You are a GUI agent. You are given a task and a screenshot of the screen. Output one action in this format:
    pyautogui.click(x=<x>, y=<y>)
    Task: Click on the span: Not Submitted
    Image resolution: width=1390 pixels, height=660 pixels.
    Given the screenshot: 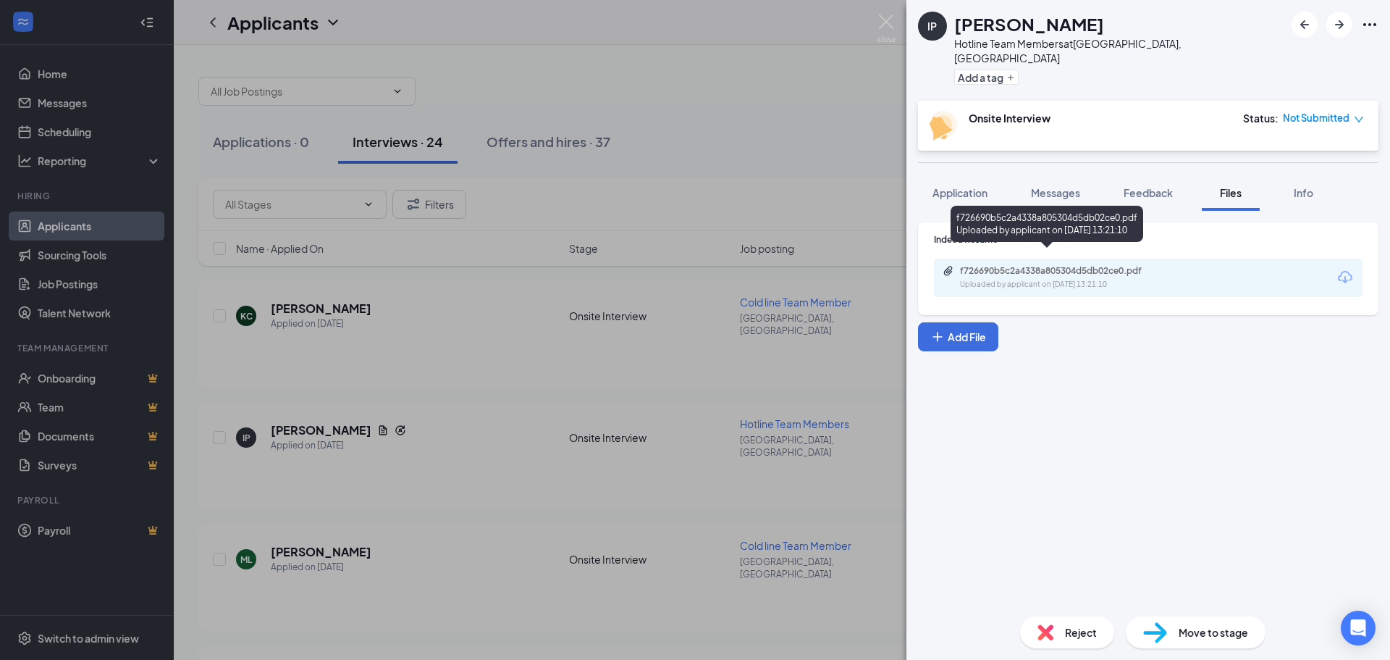 What is the action you would take?
    pyautogui.click(x=1316, y=118)
    